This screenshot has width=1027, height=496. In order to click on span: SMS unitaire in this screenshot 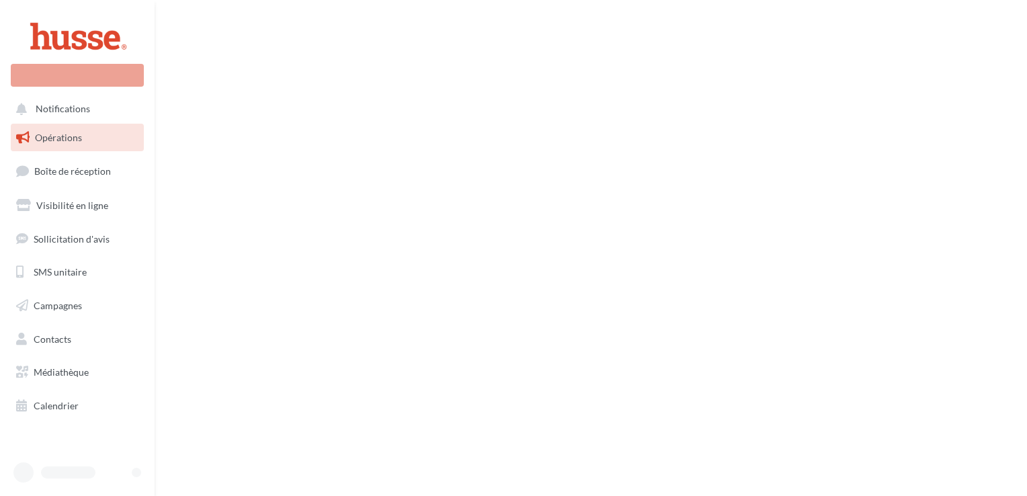, I will do `click(60, 271)`.